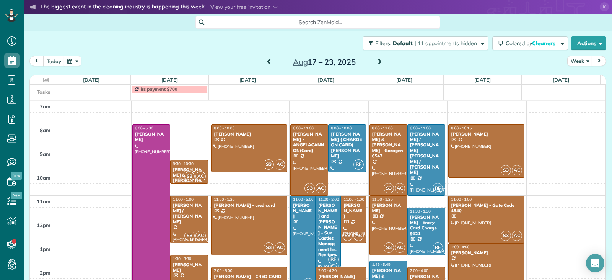 The width and height of the screenshot is (612, 280). Describe the element at coordinates (144, 128) in the screenshot. I see `span: 8:00 - 5:30` at that location.